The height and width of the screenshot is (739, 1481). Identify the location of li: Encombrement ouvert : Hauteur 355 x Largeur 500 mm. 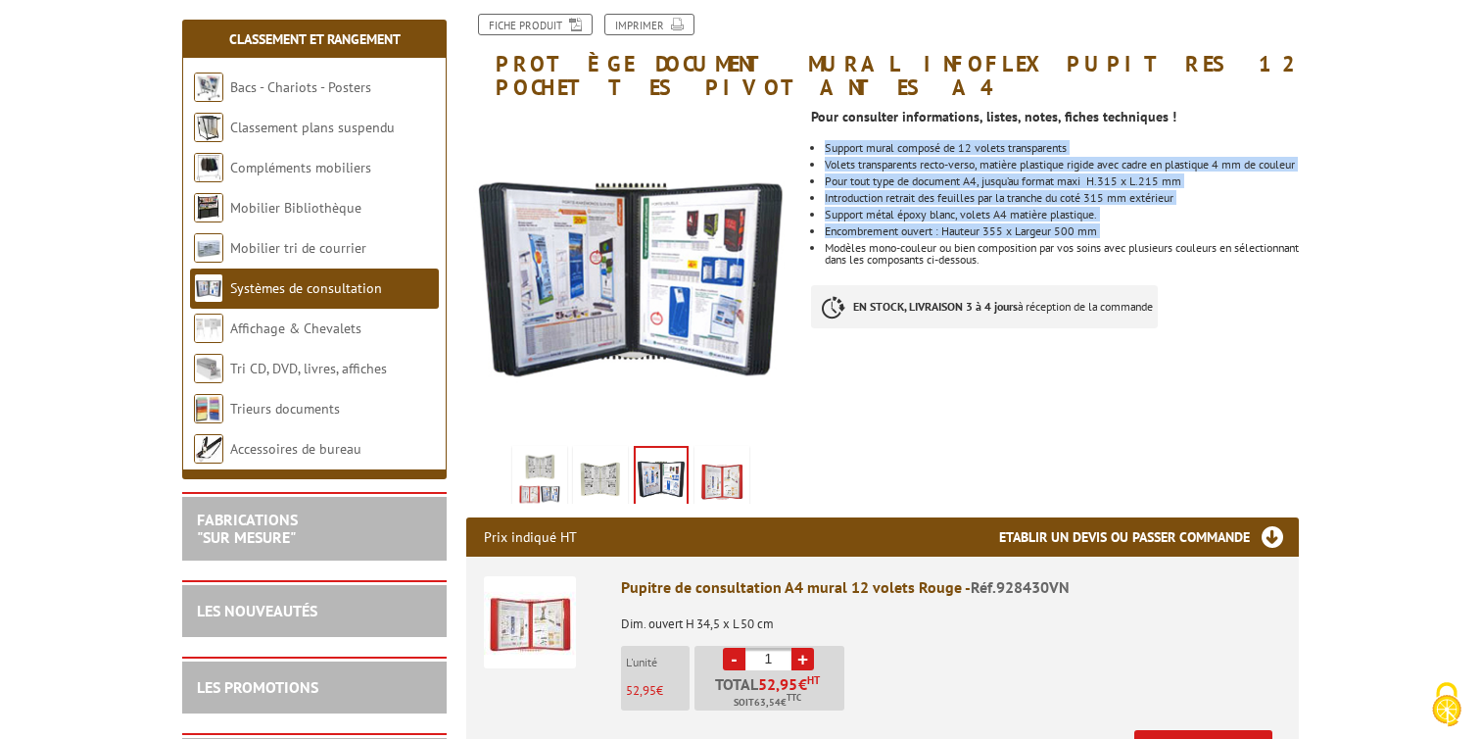
(1062, 231).